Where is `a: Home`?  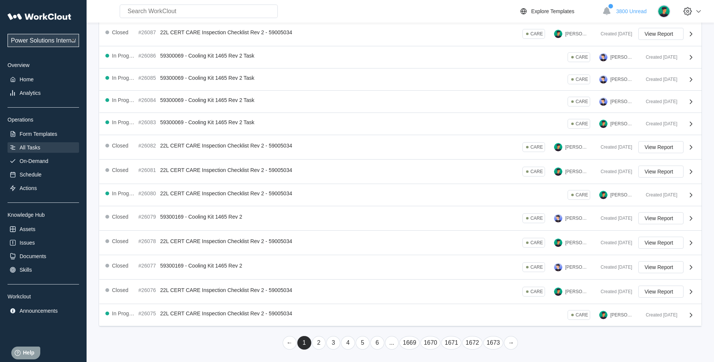
a: Home is located at coordinates (43, 79).